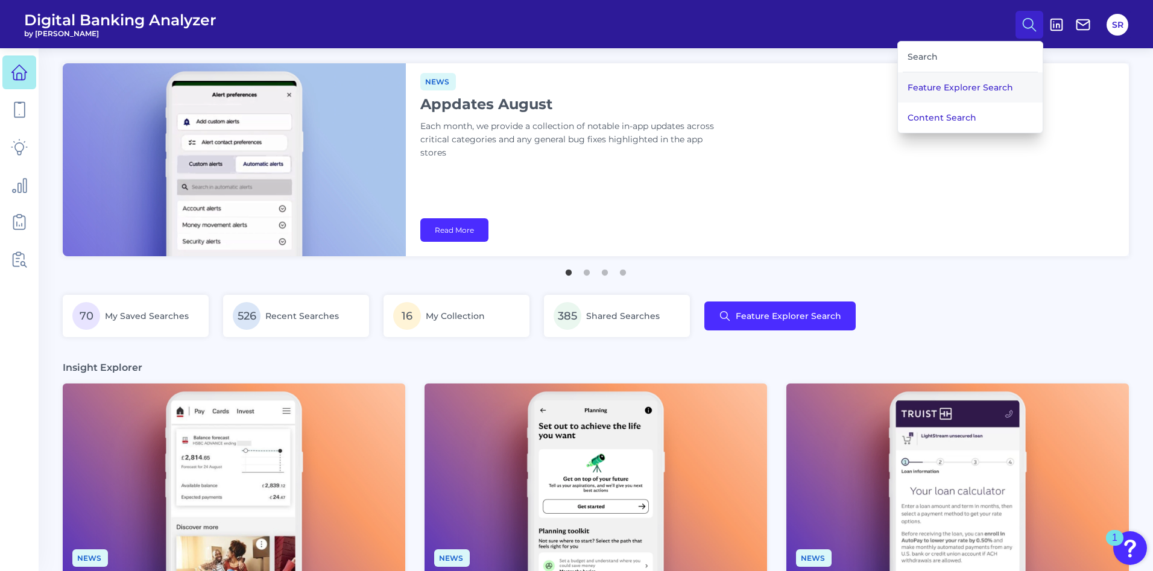  What do you see at coordinates (623, 316) in the screenshot?
I see `span: Shared Searches` at bounding box center [623, 316].